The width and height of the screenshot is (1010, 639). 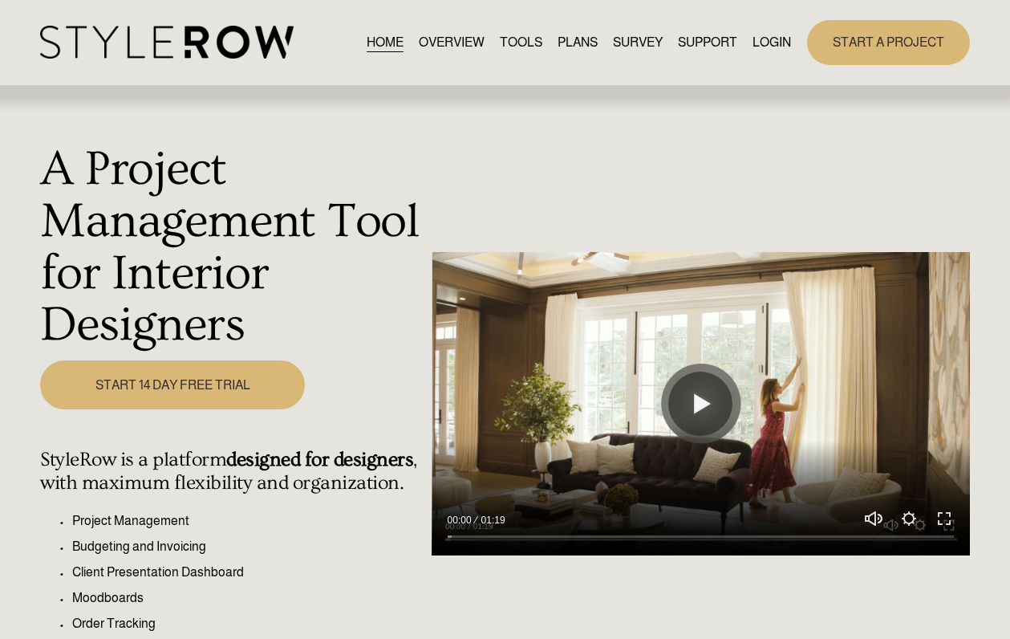 I want to click on p: Client Presentation Dashboard, so click(x=247, y=572).